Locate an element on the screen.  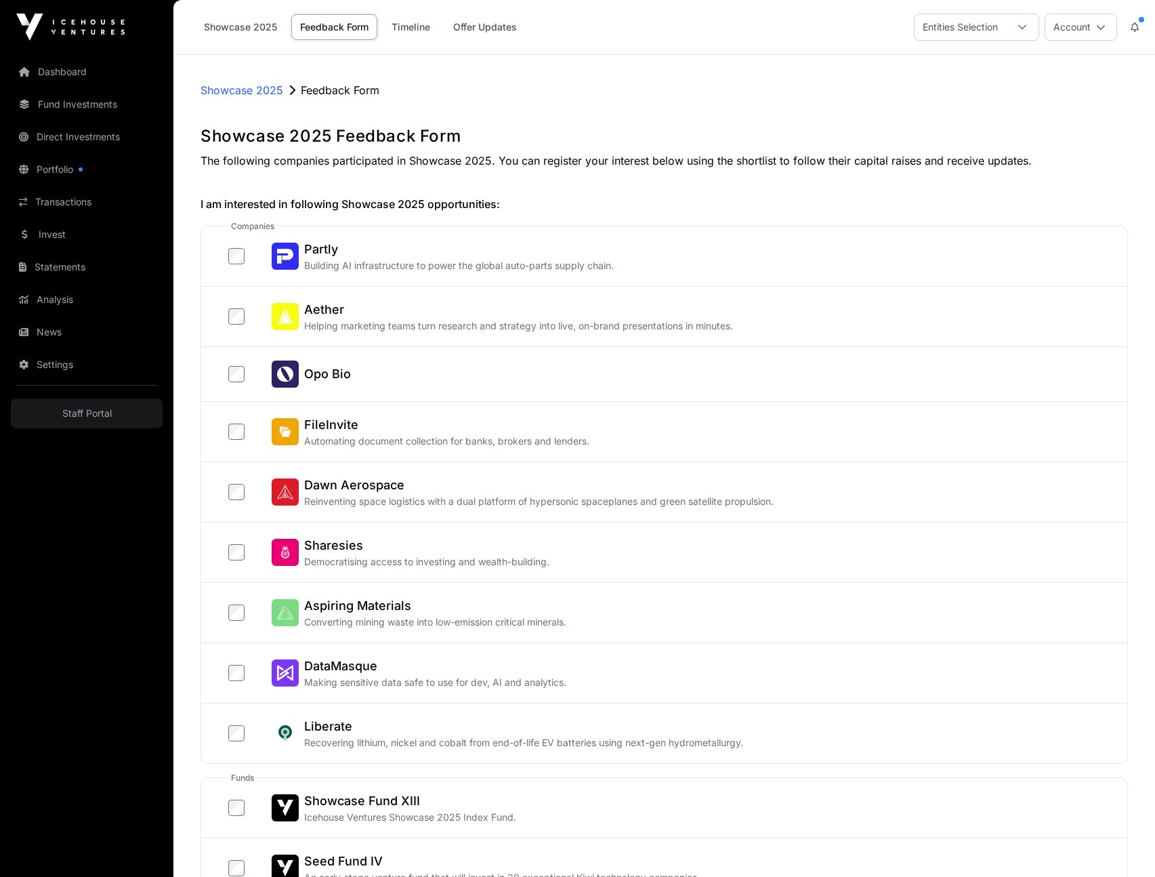
input: FileInviteFileInviteAutomating document collection for banks, brokers and lenders. is located at coordinates (236, 432).